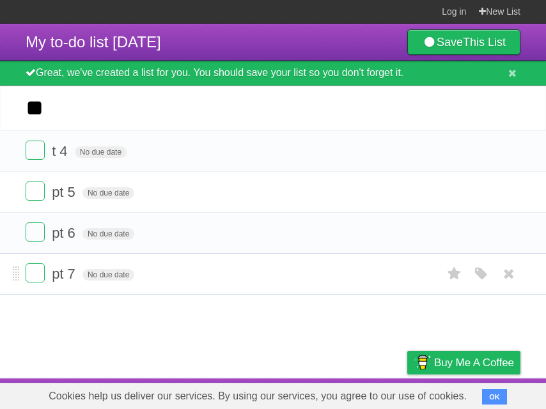  I want to click on span: t 4, so click(61, 151).